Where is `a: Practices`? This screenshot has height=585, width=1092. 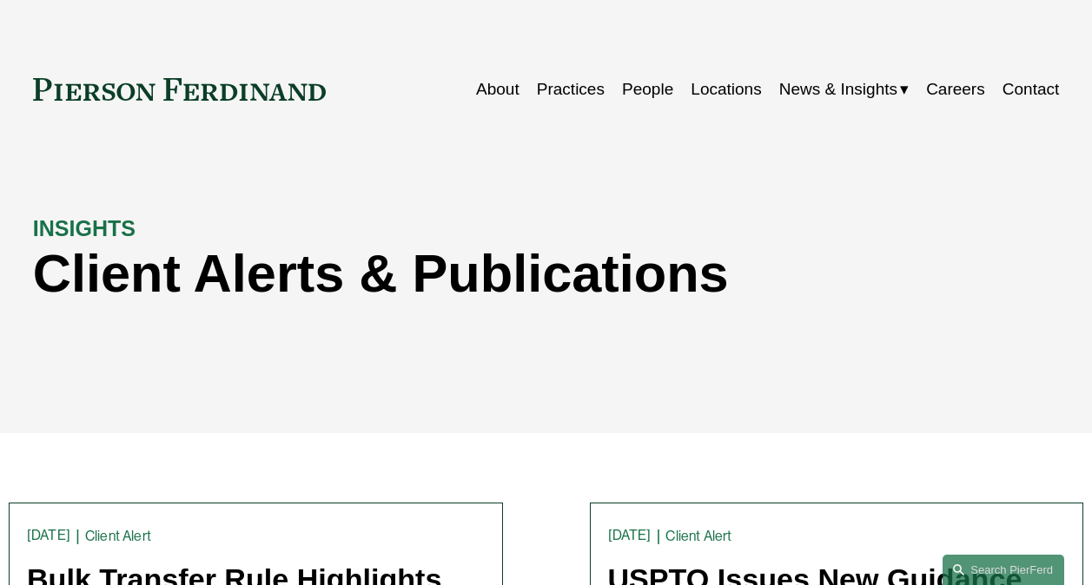 a: Practices is located at coordinates (571, 89).